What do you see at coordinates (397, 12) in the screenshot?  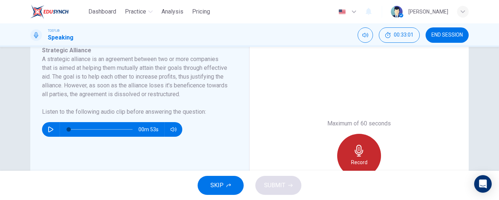 I see `img: Profile picture` at bounding box center [397, 12].